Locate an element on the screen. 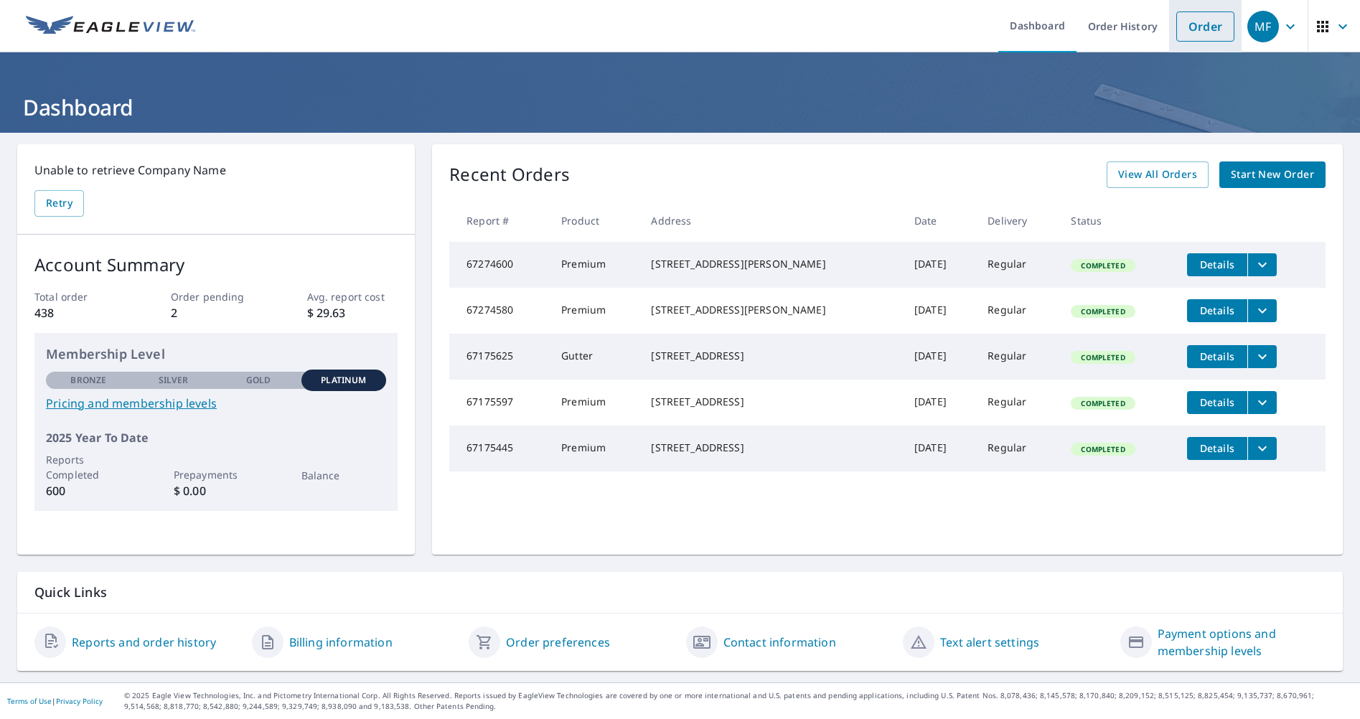  span: Start New Order is located at coordinates (1273, 174).